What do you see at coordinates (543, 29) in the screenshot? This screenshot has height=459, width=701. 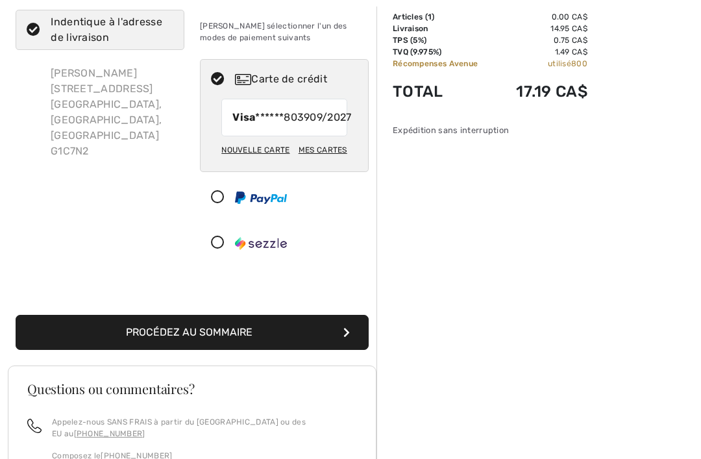 I see `td: 14.95 CA$` at bounding box center [543, 29].